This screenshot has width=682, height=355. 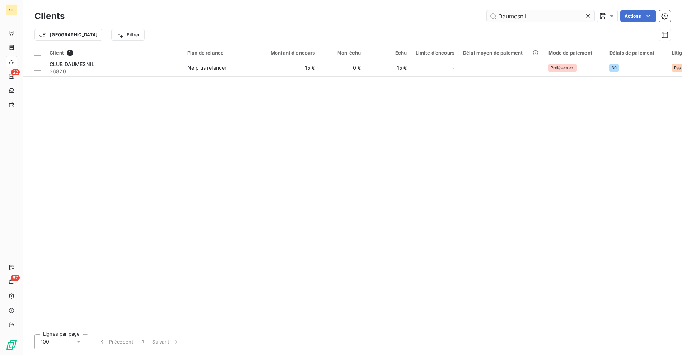 What do you see at coordinates (50, 16) in the screenshot?
I see `h3: Clients` at bounding box center [50, 16].